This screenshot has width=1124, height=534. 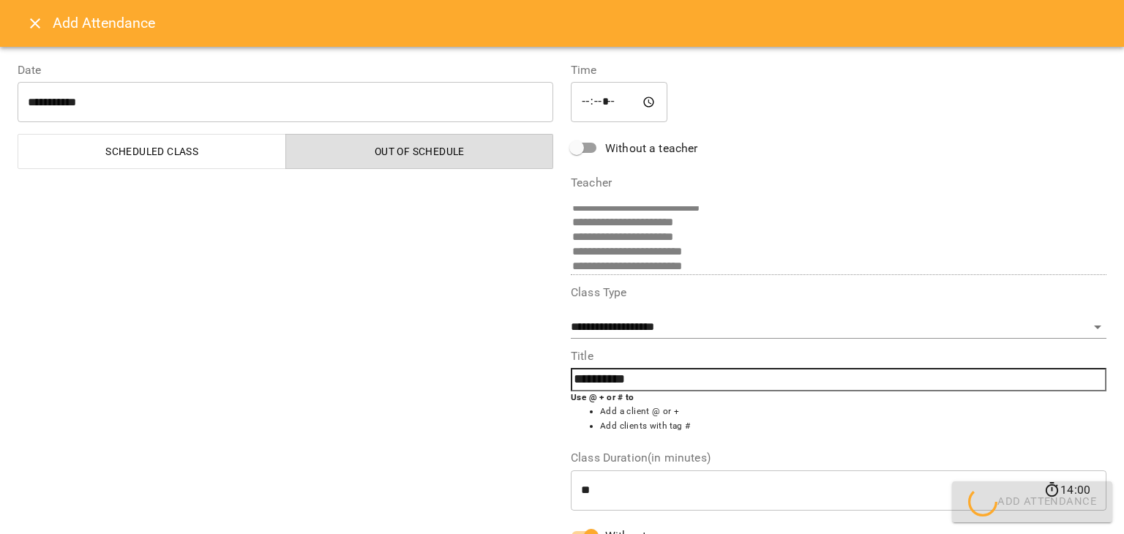 What do you see at coordinates (838, 356) in the screenshot?
I see `label: Title` at bounding box center [838, 356].